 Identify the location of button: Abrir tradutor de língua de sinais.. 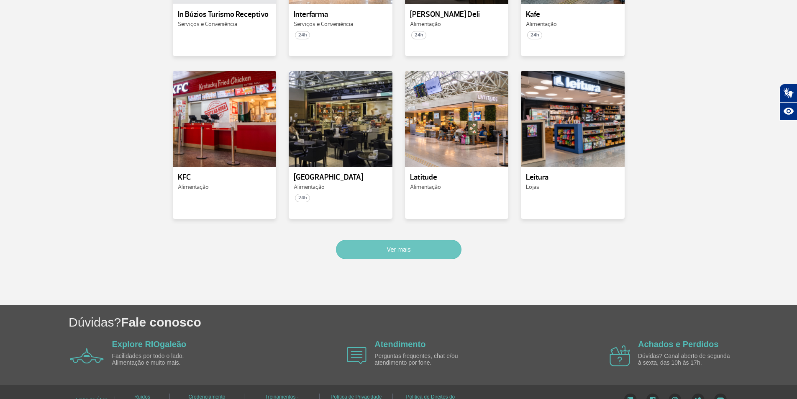
(788, 93).